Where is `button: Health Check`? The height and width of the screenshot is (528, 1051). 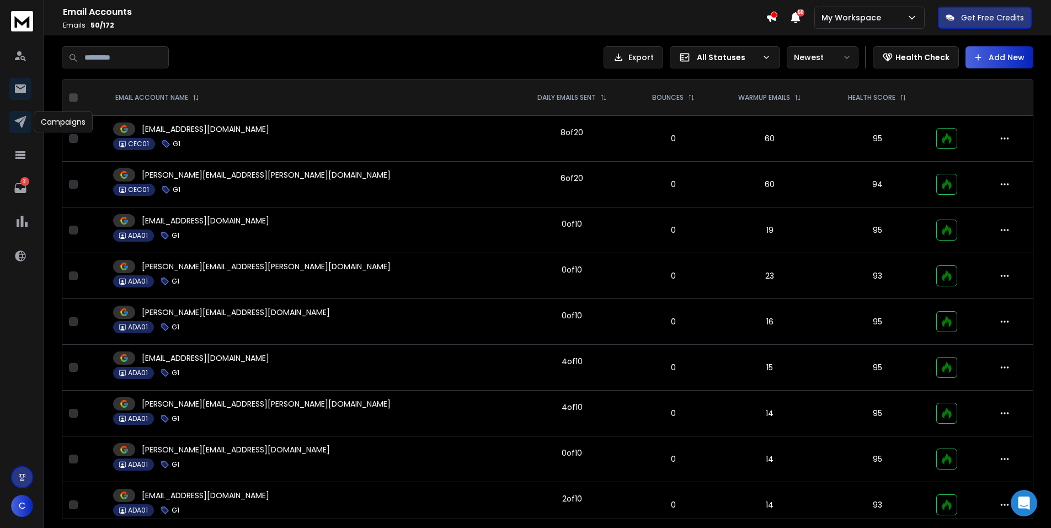 button: Health Check is located at coordinates (916, 57).